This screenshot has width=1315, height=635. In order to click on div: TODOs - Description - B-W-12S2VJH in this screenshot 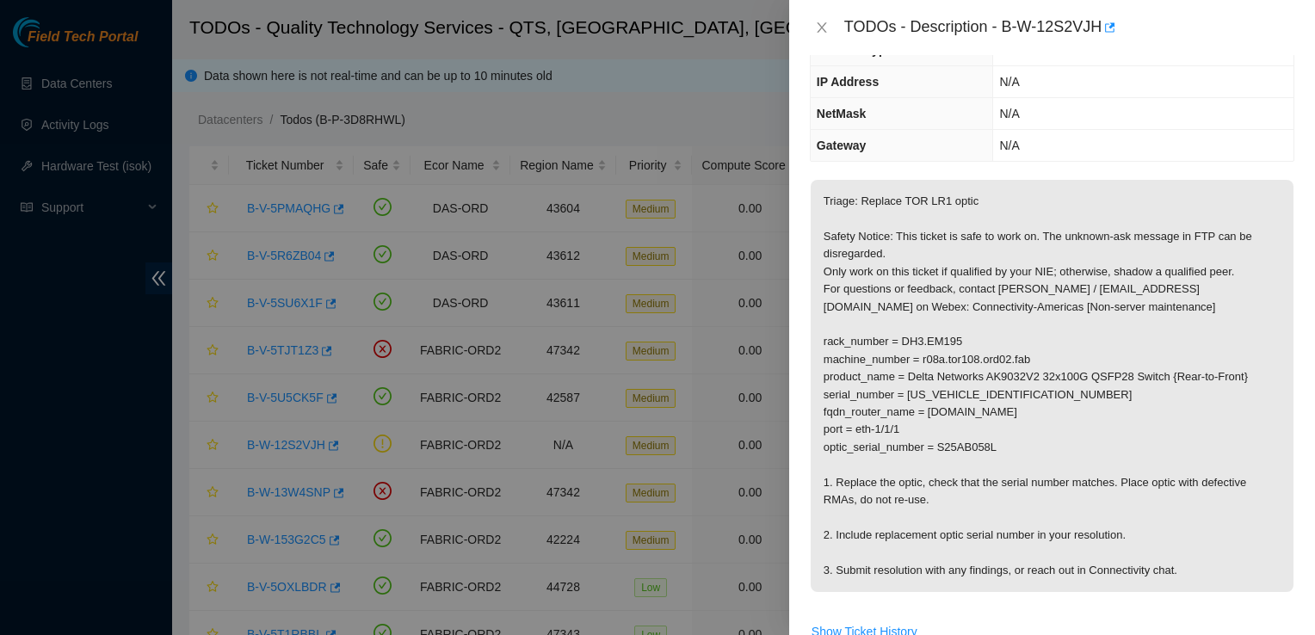, I will do `click(1069, 28)`.